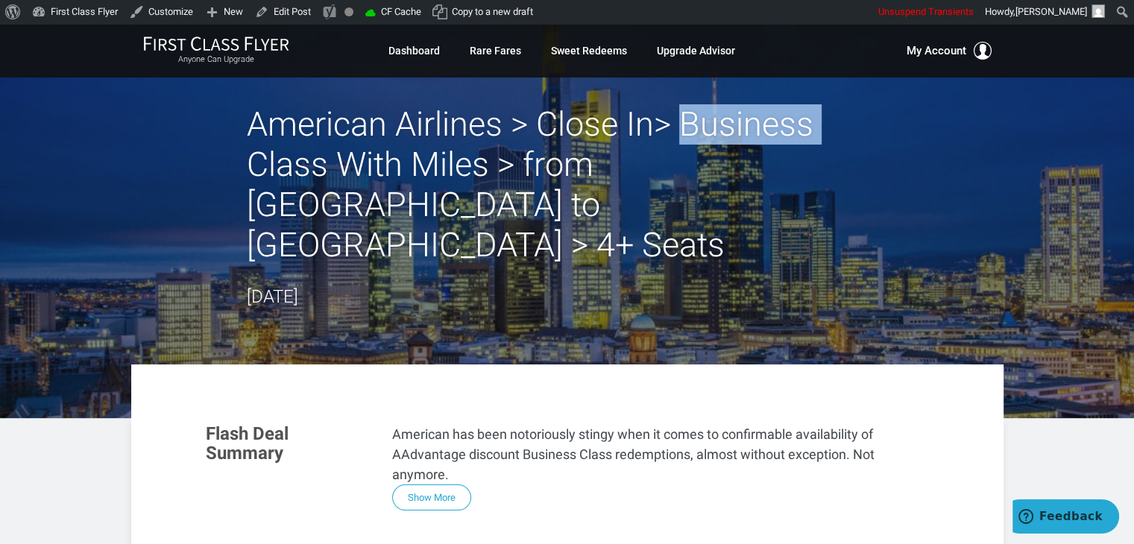 This screenshot has width=1134, height=544. Describe the element at coordinates (288, 444) in the screenshot. I see `h3: Flash Deal Summary` at that location.